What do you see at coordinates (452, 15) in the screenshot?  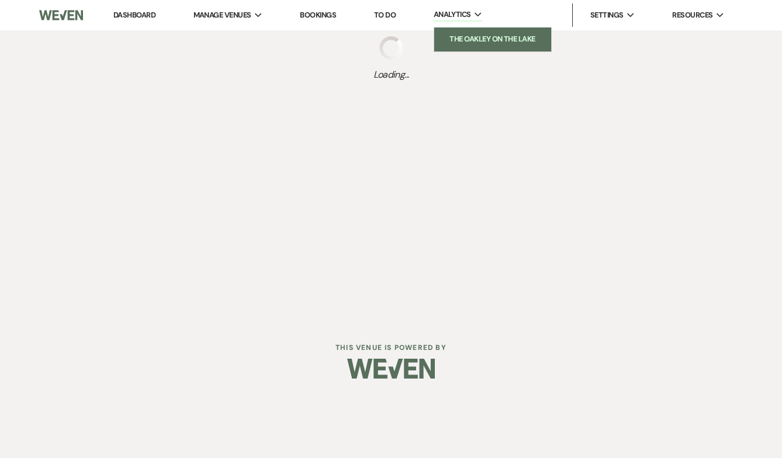 I see `span: Analytics` at bounding box center [452, 15].